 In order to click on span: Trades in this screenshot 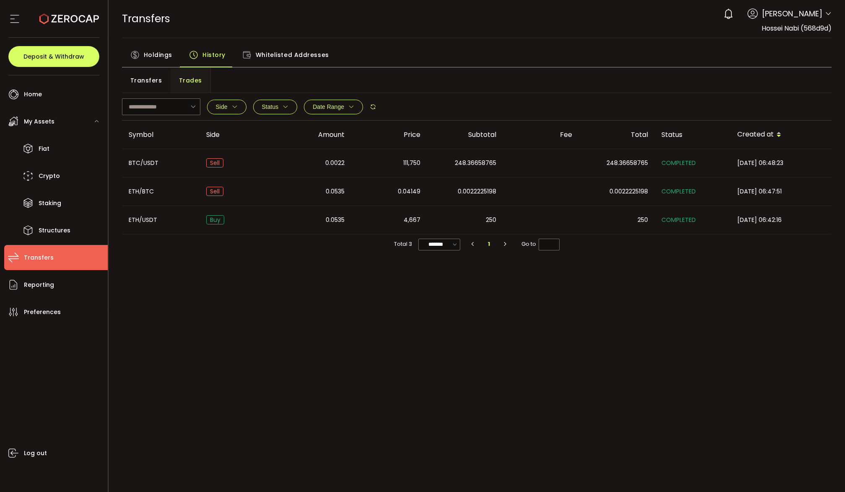, I will do `click(190, 80)`.